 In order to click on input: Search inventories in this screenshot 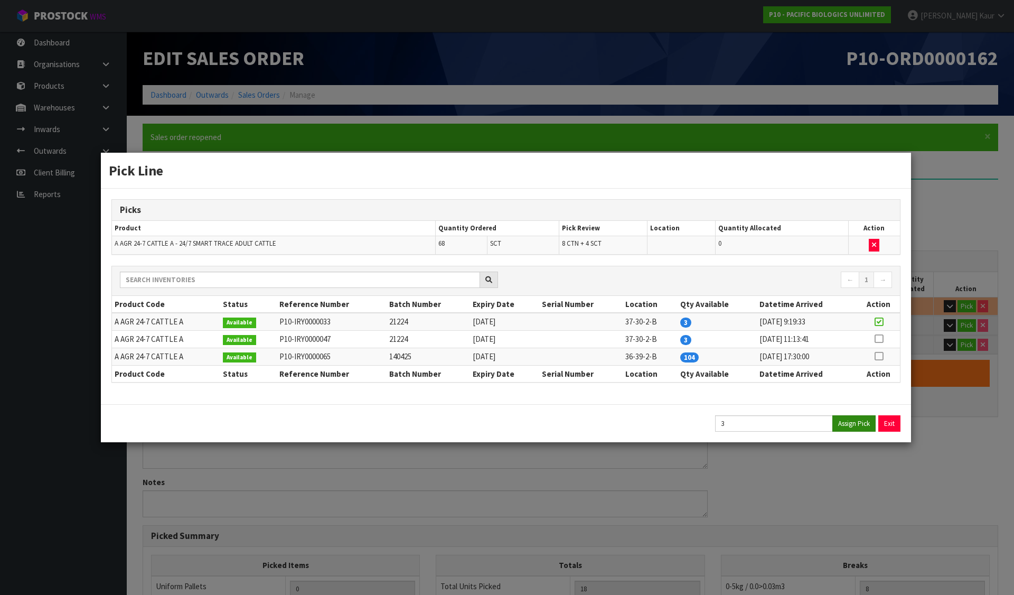, I will do `click(300, 280)`.